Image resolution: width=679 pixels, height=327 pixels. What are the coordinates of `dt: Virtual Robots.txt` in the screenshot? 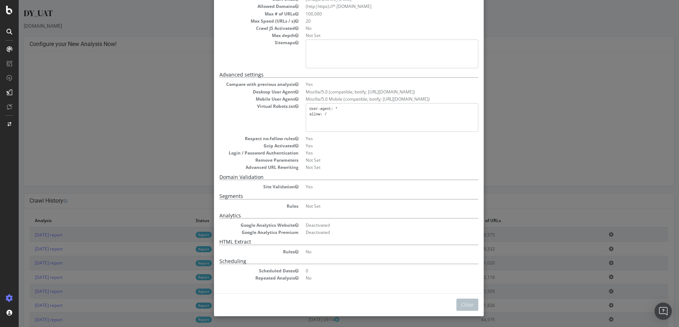 It's located at (240, 106).